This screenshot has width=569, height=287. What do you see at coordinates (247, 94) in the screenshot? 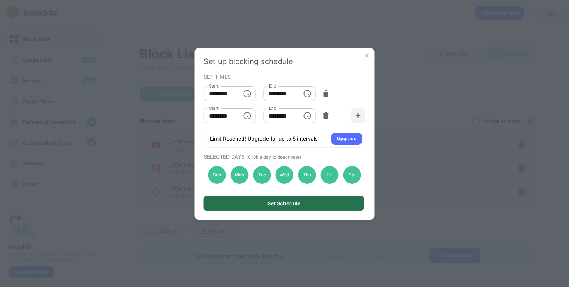
I see `button: Choose time, selected time is 12:00 AM` at bounding box center [247, 94].